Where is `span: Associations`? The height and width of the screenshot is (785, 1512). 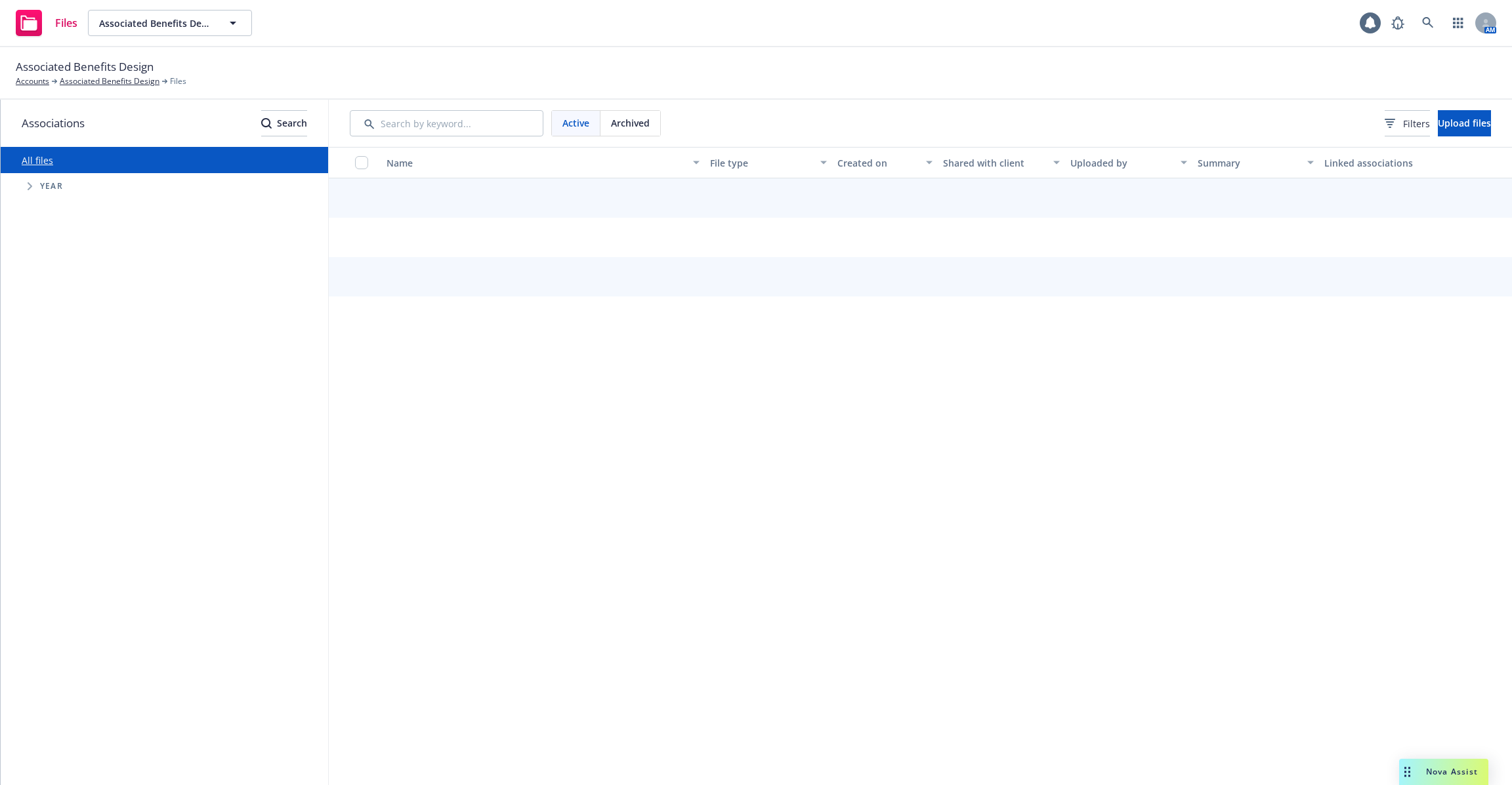 span: Associations is located at coordinates (53, 124).